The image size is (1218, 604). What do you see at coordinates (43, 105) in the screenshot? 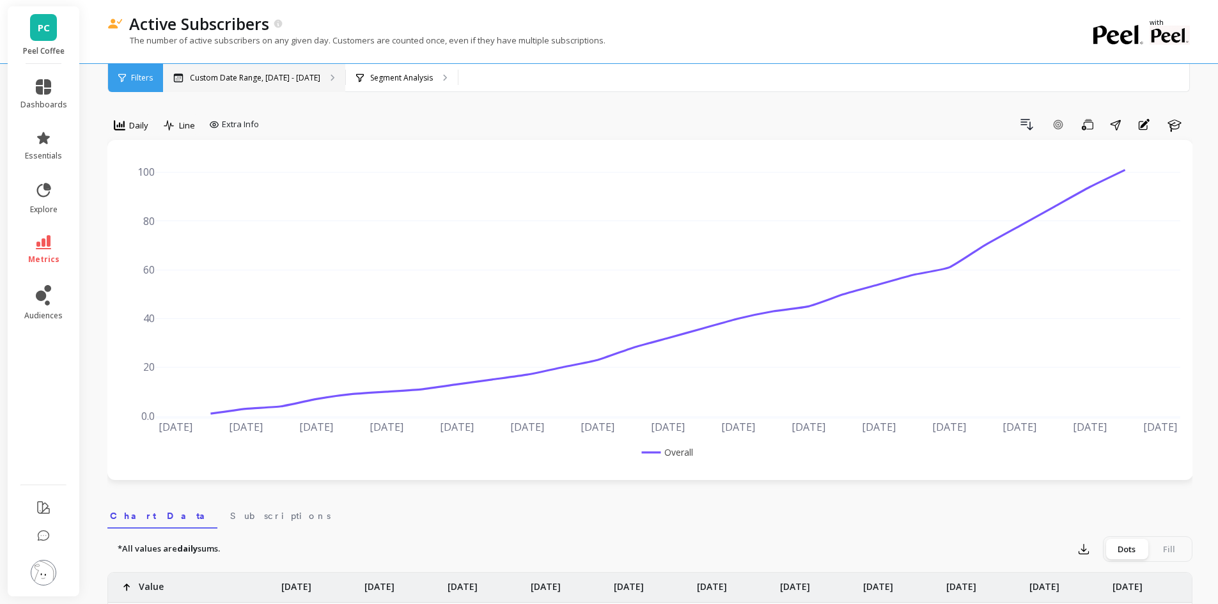
I see `span: dashboards` at bounding box center [43, 105].